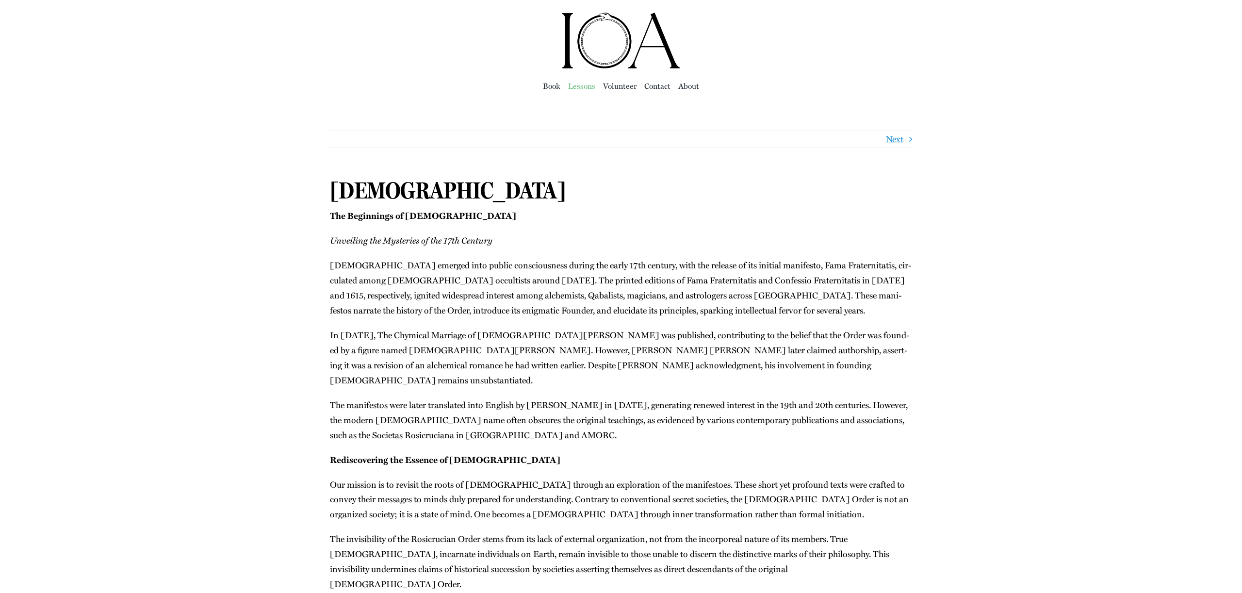 The width and height of the screenshot is (1242, 593). I want to click on span: Lessons, so click(582, 86).